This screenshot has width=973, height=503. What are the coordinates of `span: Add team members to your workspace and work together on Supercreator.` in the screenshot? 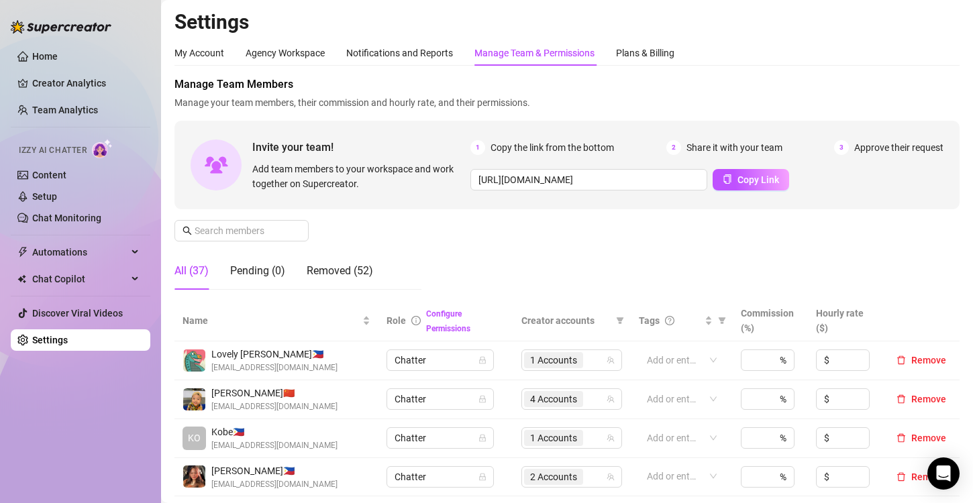 It's located at (358, 176).